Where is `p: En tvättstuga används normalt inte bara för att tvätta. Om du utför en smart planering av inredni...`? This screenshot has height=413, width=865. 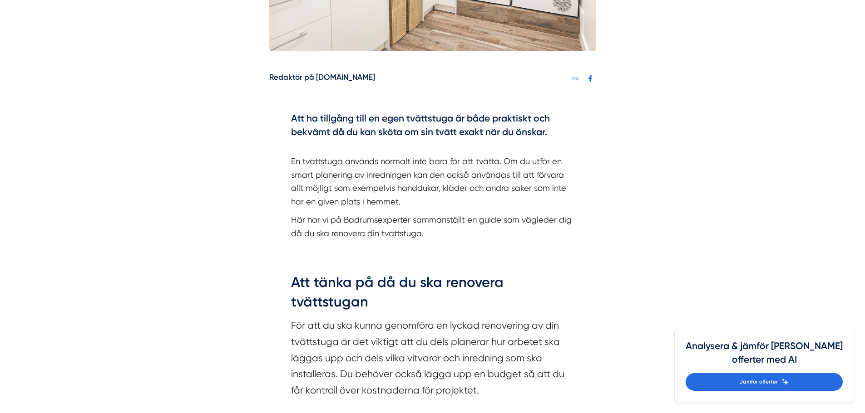 p: En tvättstuga används normalt inte bara för att tvätta. Om du utför en smart planering av inredni... is located at coordinates (433, 175).